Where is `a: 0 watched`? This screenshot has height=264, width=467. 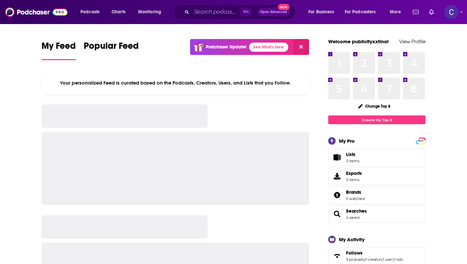 a: 0 watched is located at coordinates (355, 198).